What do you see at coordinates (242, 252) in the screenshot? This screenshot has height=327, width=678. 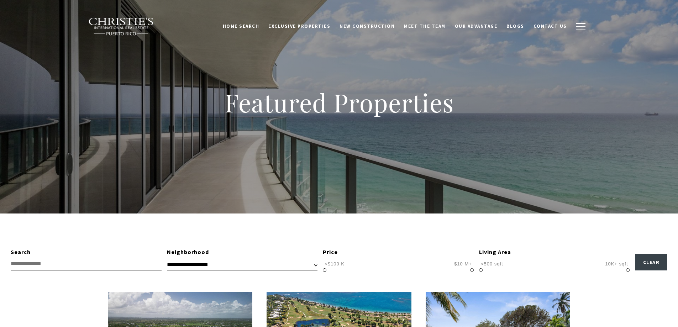 I see `div: Neighborhood` at bounding box center [242, 252].